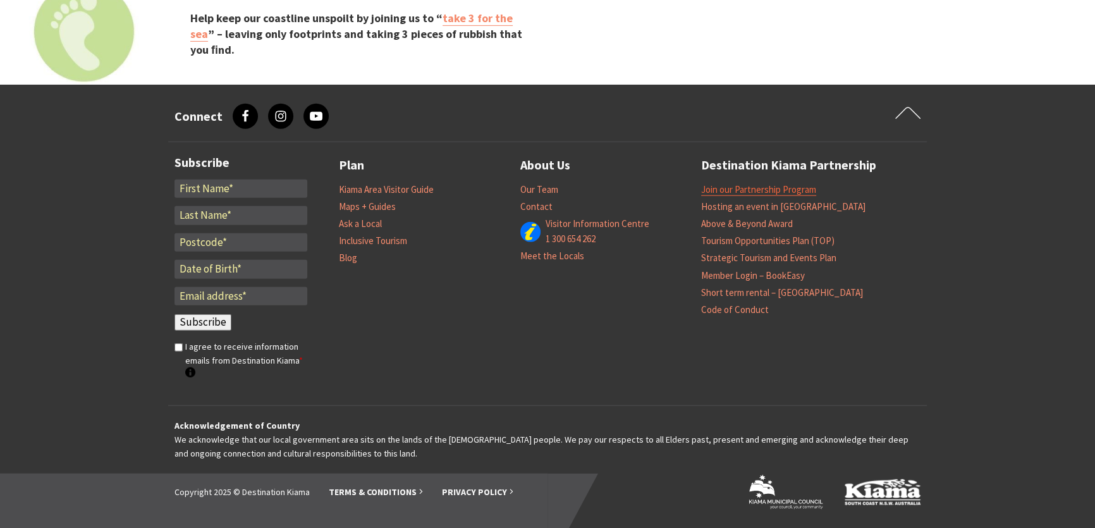 This screenshot has height=528, width=1095. What do you see at coordinates (352, 165) in the screenshot?
I see `a: Plan` at bounding box center [352, 165].